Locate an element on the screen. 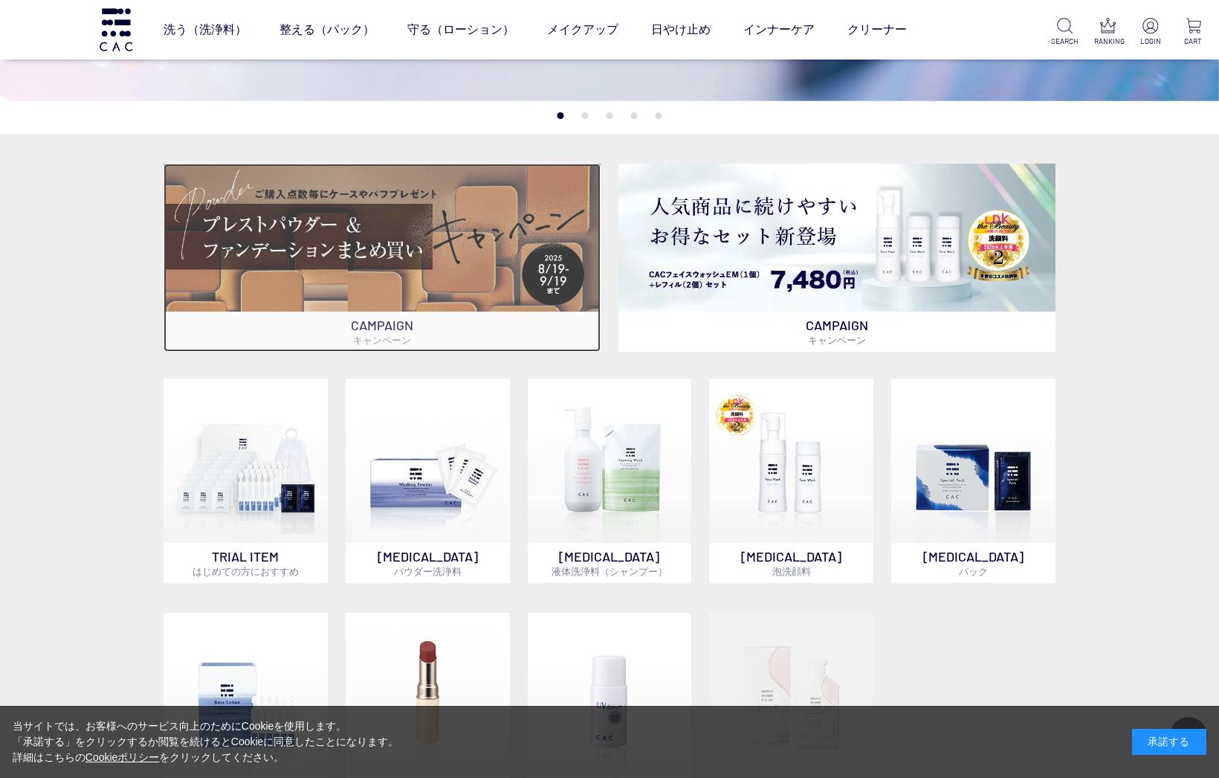  button: 5 of 5 is located at coordinates (659, 115).